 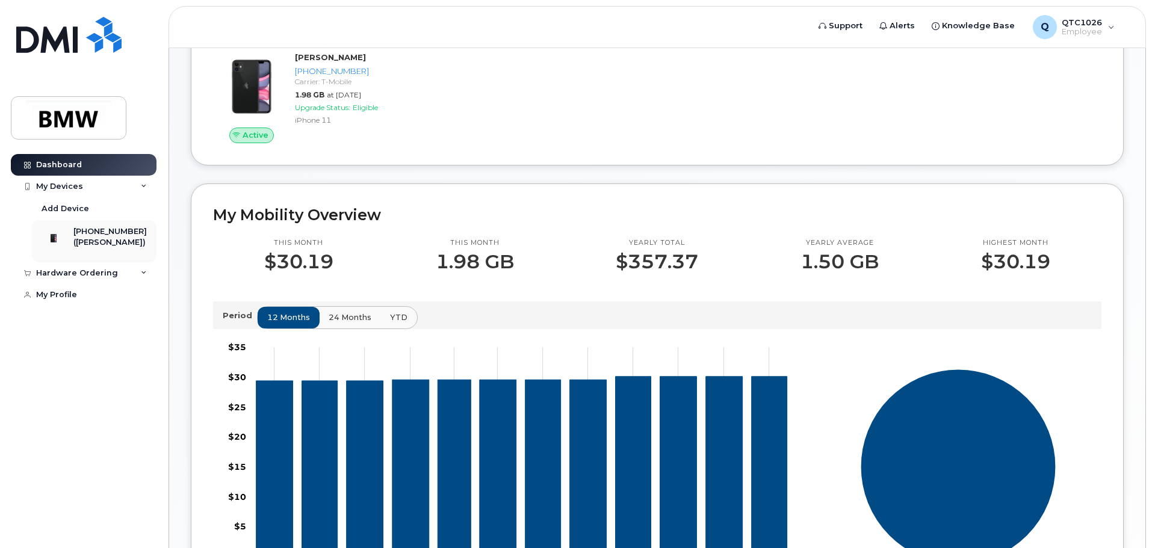 I want to click on span: Upgrade Status:, so click(x=323, y=107).